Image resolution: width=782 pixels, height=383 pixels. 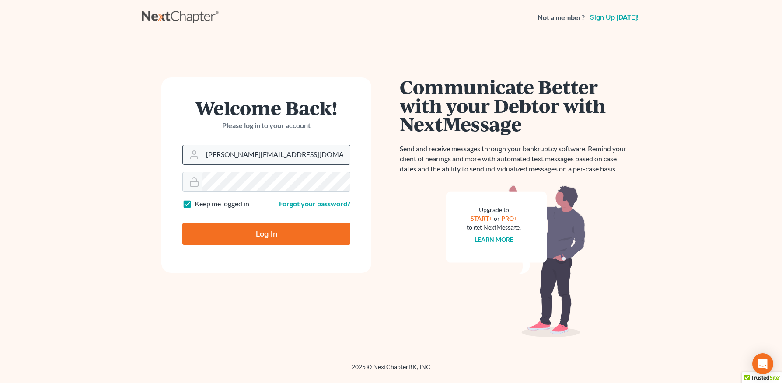 What do you see at coordinates (315, 203) in the screenshot?
I see `a: Forgot your password?` at bounding box center [315, 203].